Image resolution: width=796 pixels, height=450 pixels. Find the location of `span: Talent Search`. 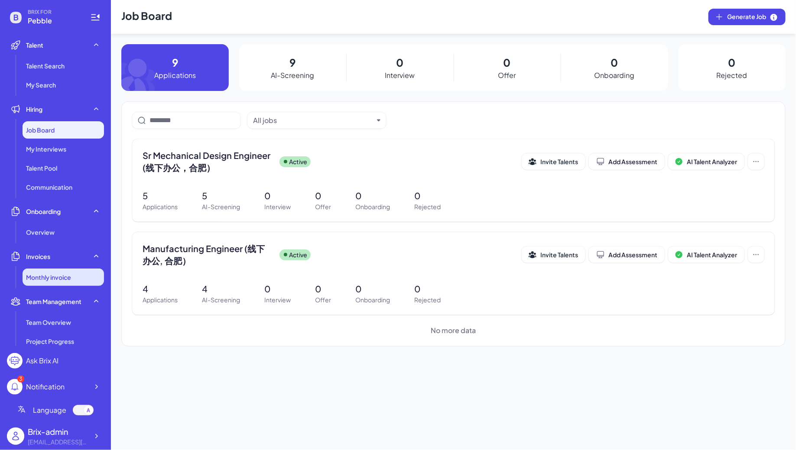

span: Talent Search is located at coordinates (45, 66).